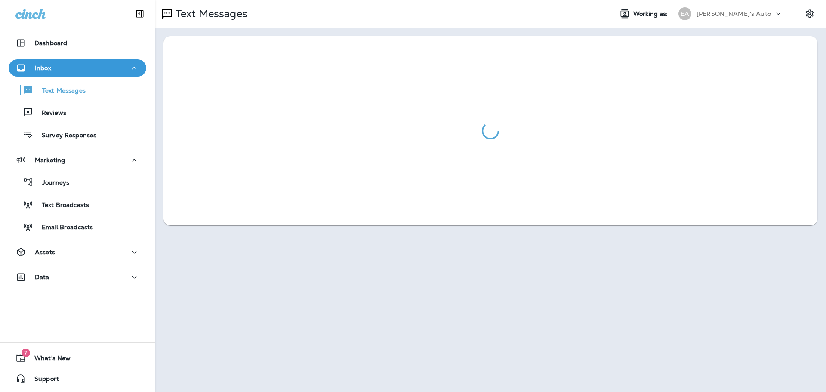 The height and width of the screenshot is (392, 826). Describe the element at coordinates (50, 160) in the screenshot. I see `p: Marketing` at that location.